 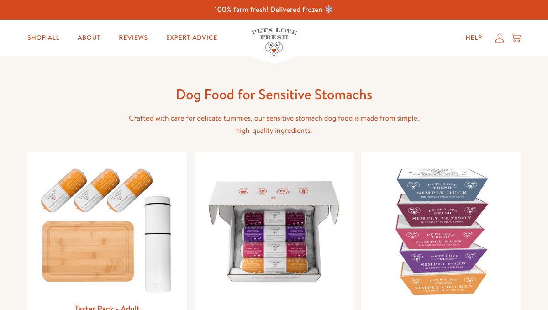 What do you see at coordinates (107, 229) in the screenshot?
I see `a: Taster Pack - Adult` at bounding box center [107, 229].